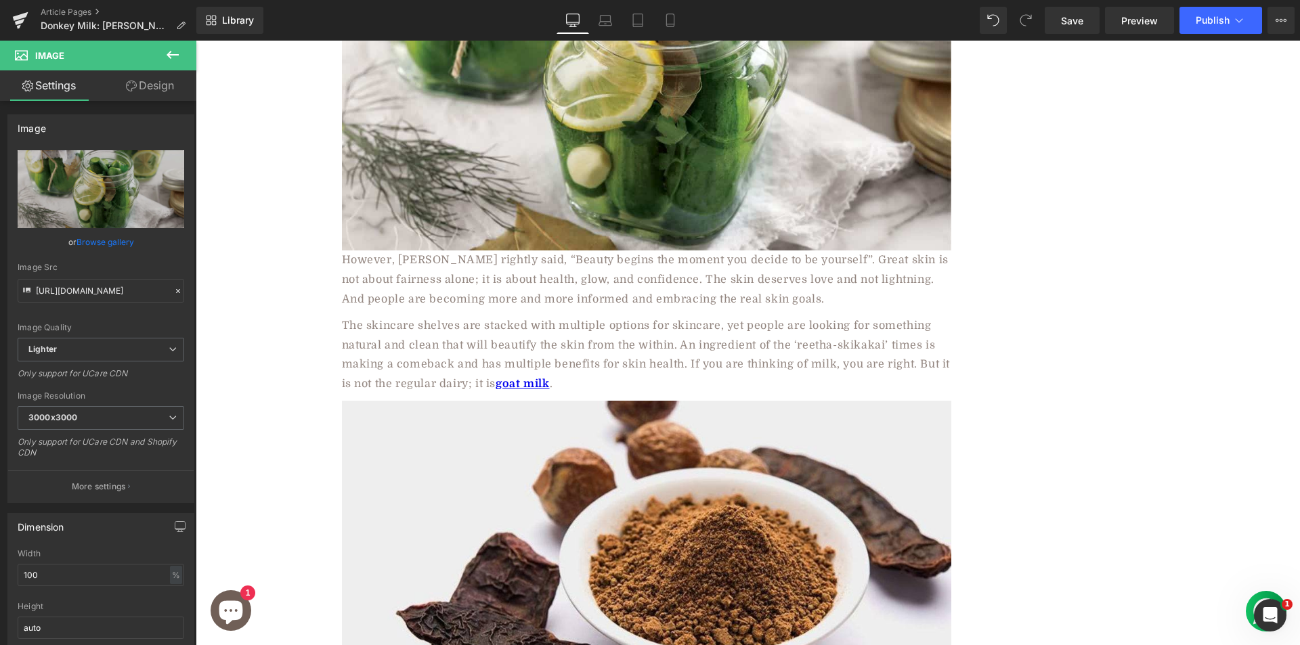 The image size is (1300, 645). I want to click on button: Publish, so click(1221, 20).